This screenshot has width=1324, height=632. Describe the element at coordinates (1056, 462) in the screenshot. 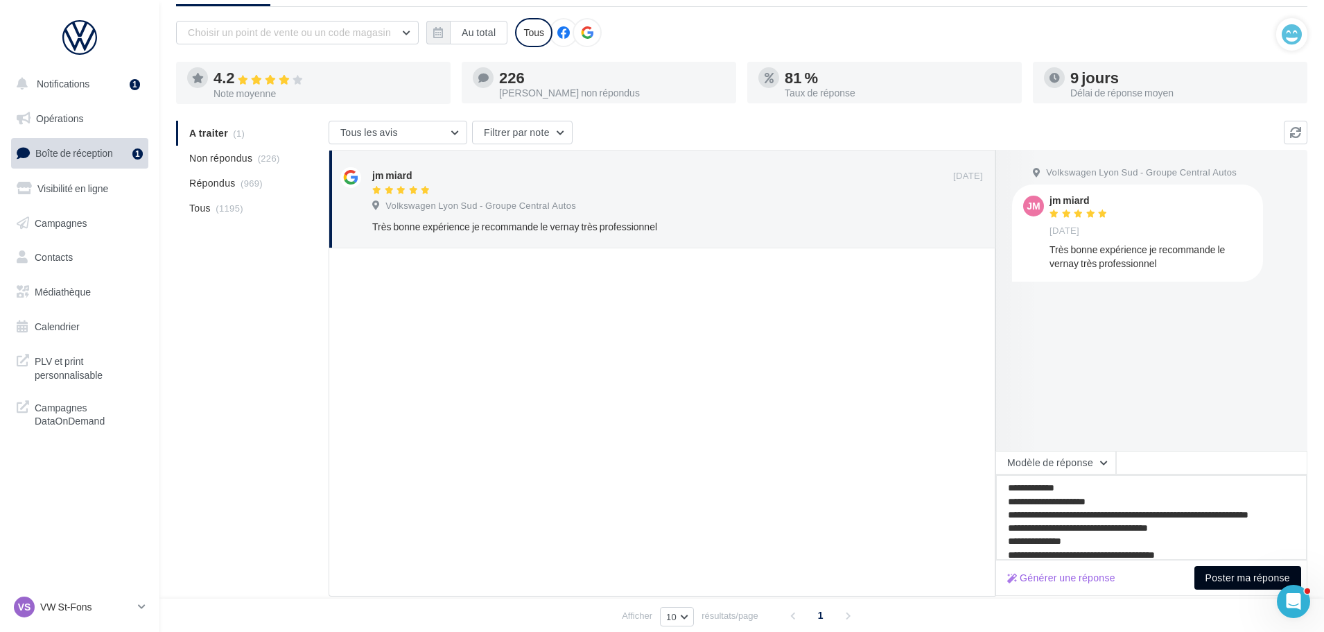

I see `button: Modèle de réponse` at that location.